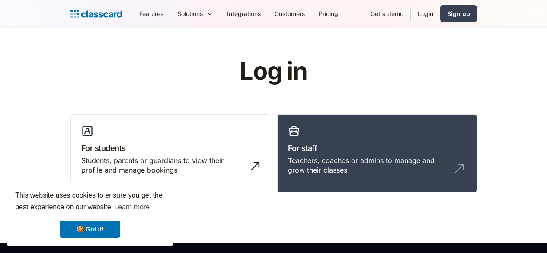  I want to click on div: cookieconsent, so click(90, 214).